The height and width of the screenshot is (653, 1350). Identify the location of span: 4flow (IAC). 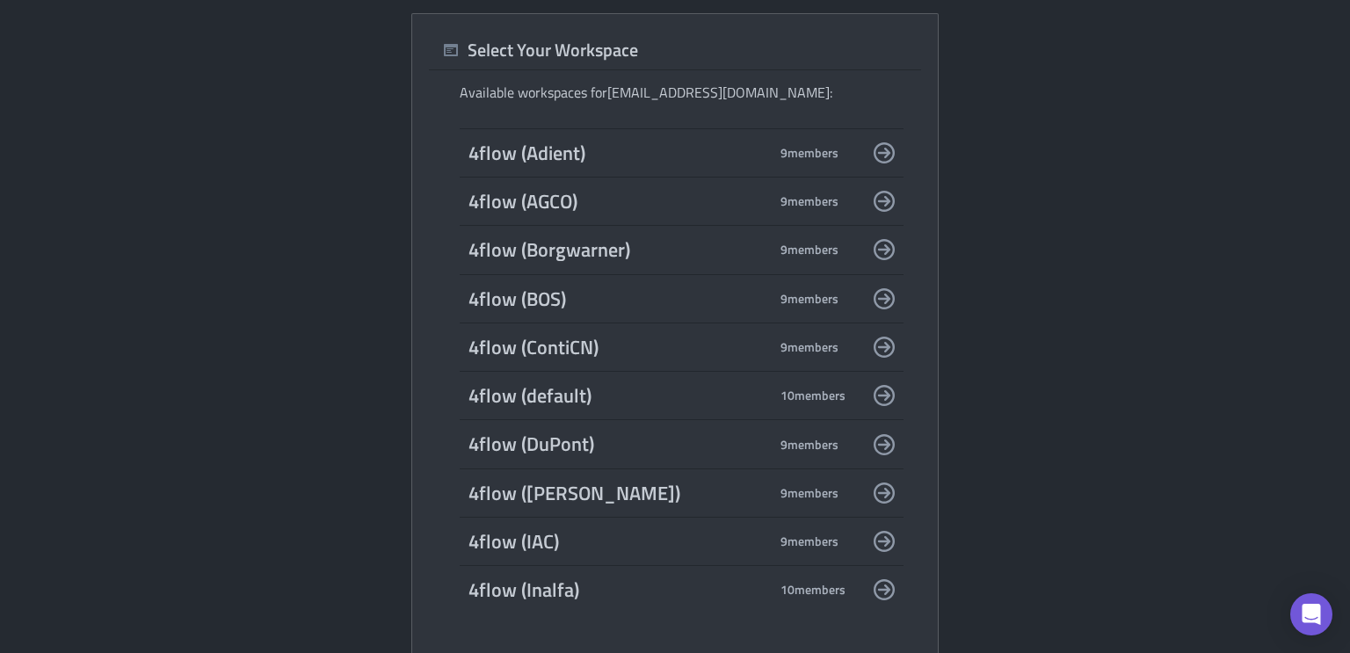
(618, 541).